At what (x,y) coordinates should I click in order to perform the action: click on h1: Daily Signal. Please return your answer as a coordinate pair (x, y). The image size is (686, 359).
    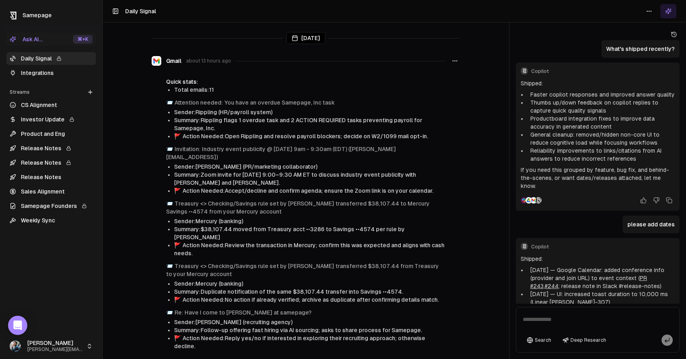
    Looking at the image, I should click on (140, 11).